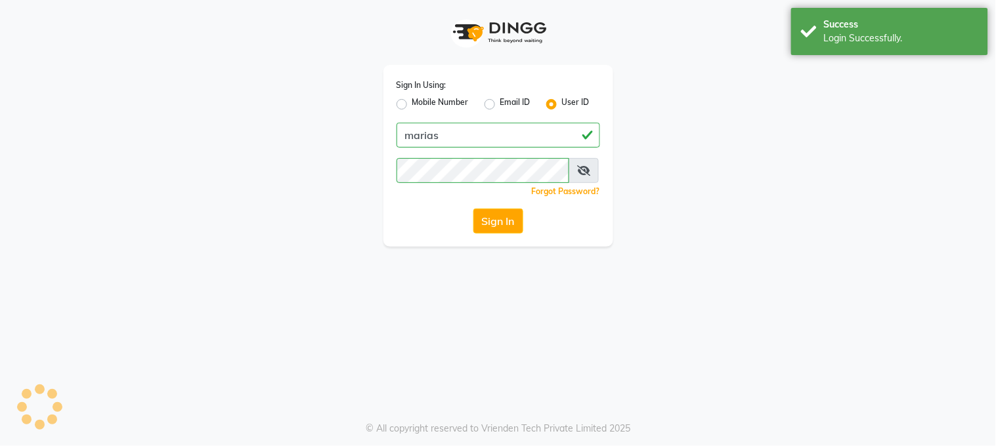 The image size is (996, 446). I want to click on label: Mobile Number, so click(440, 104).